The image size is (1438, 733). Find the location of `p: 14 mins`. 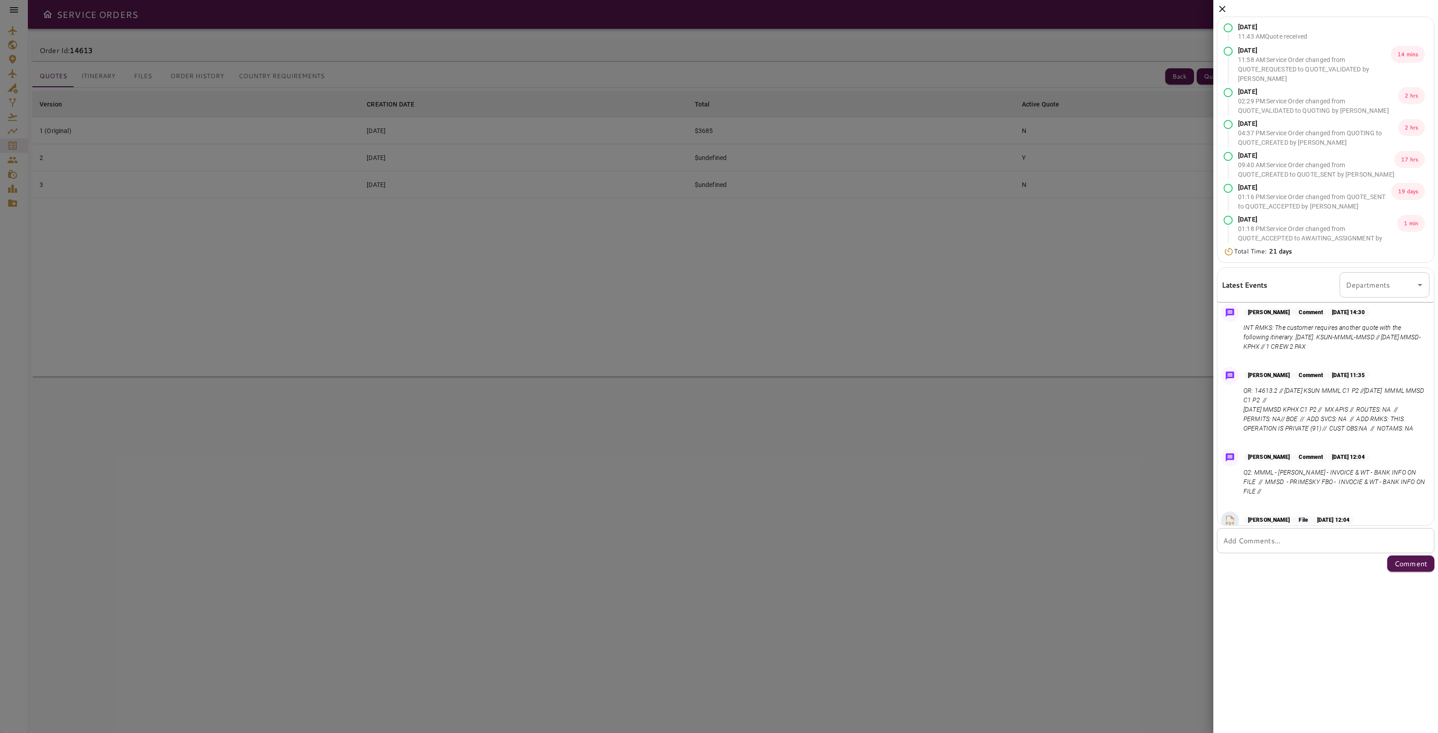

p: 14 mins is located at coordinates (1408, 54).